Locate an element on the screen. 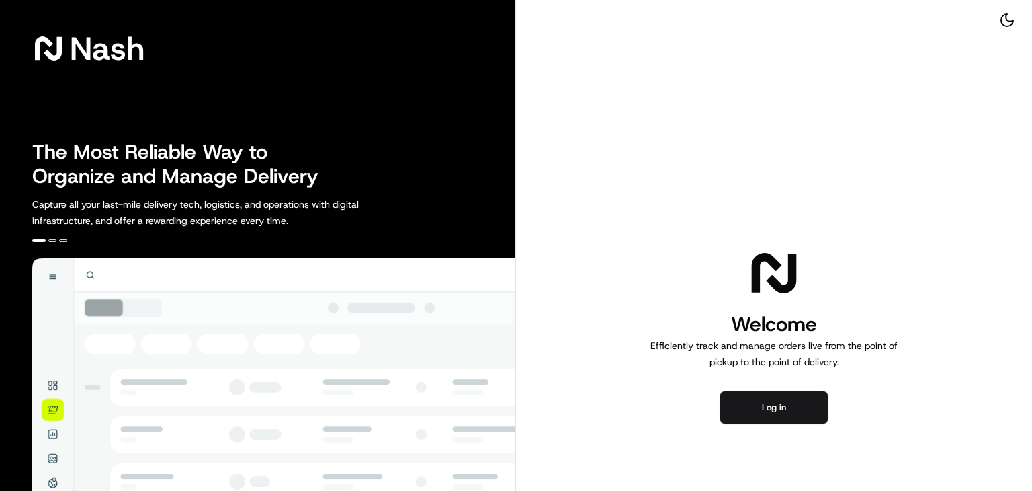 The image size is (1032, 491). h1: Welcome is located at coordinates (774, 324).